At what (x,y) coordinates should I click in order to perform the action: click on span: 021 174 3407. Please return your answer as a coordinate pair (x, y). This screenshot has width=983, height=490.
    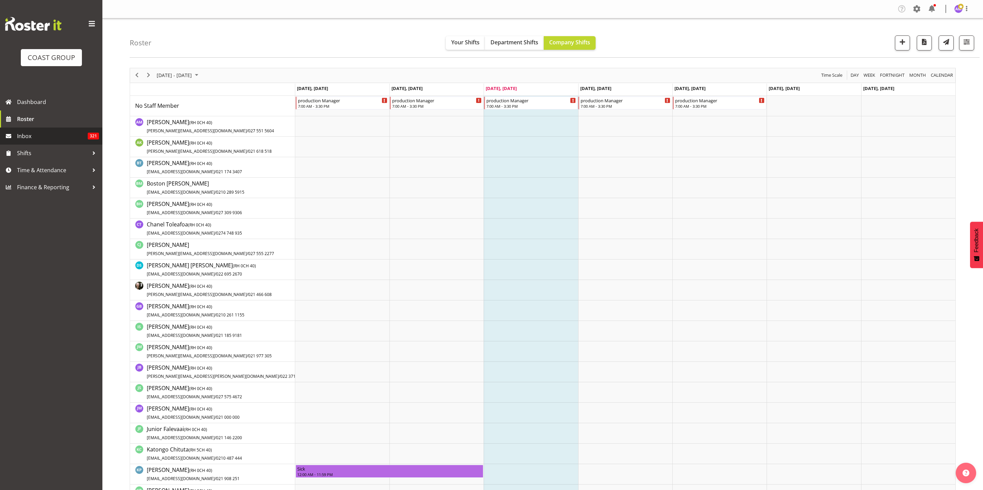
    Looking at the image, I should click on (229, 172).